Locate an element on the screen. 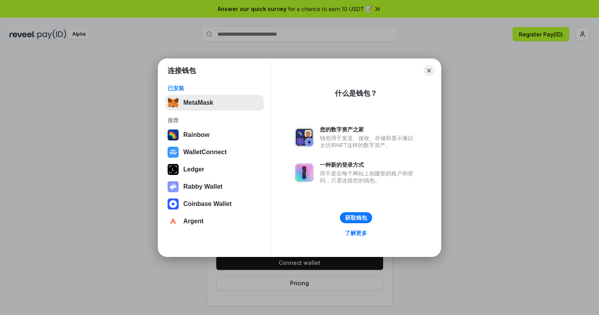  div: MetaMask is located at coordinates (198, 103).